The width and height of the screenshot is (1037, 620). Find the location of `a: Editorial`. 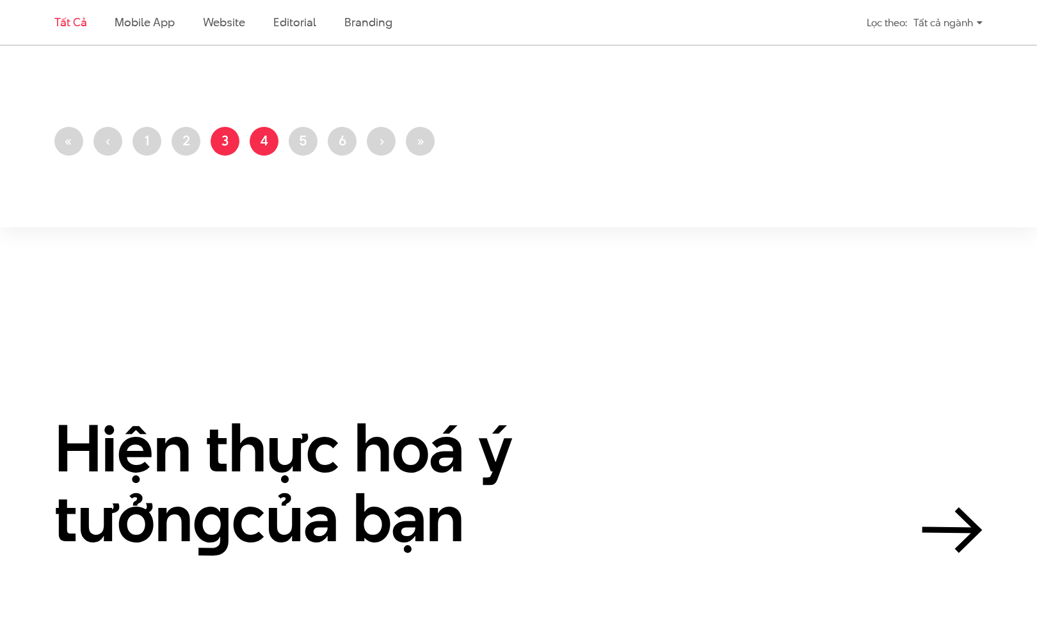

a: Editorial is located at coordinates (295, 22).